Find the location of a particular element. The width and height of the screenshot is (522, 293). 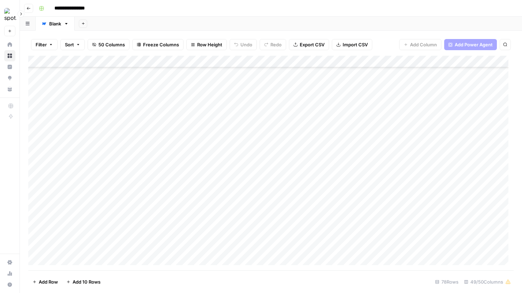

button: 50 Columns is located at coordinates (108, 45).